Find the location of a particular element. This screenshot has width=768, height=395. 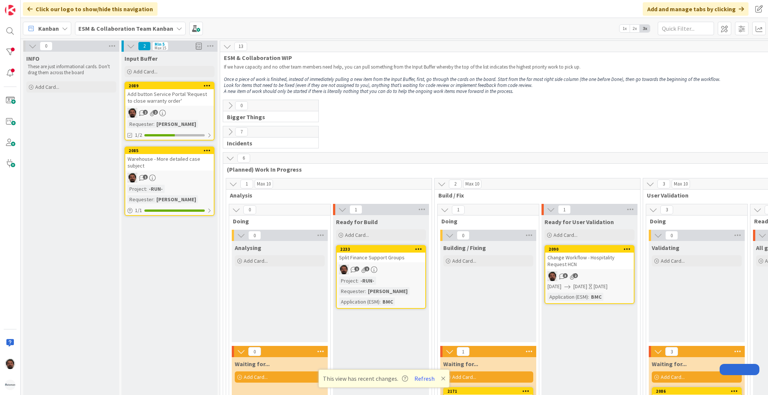

span: 2x is located at coordinates (635, 29).